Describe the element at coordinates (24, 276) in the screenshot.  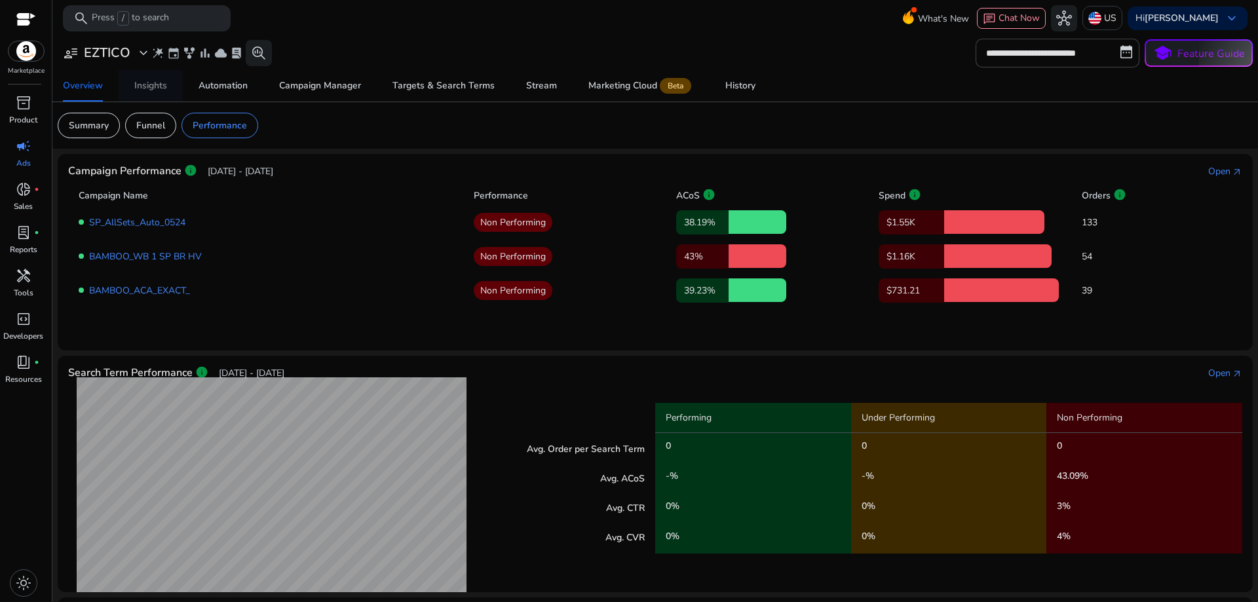
I see `span: handyman` at that location.